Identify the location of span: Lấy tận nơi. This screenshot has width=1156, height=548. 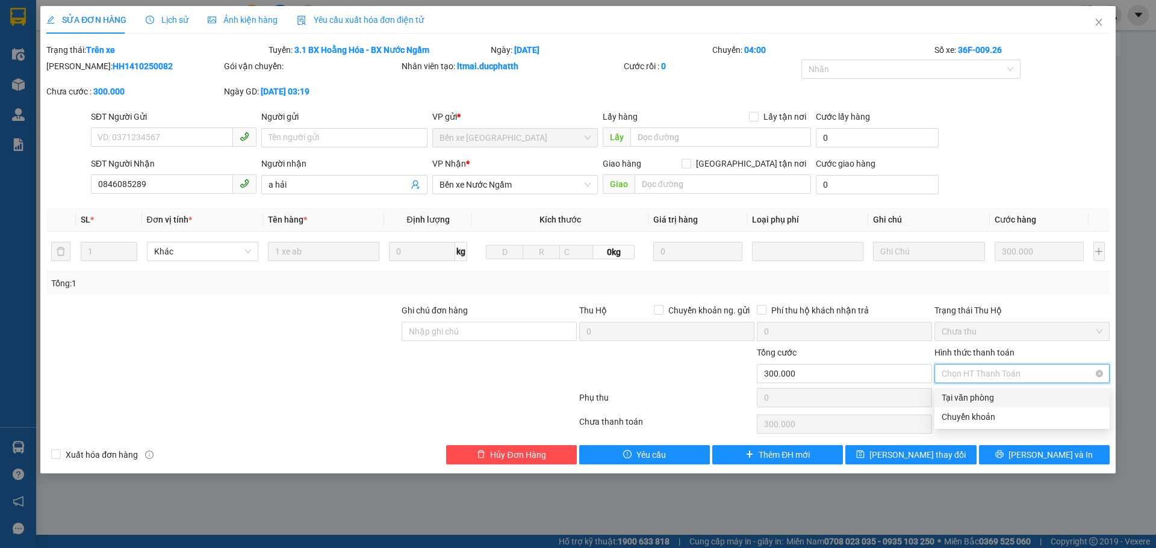
(785, 117).